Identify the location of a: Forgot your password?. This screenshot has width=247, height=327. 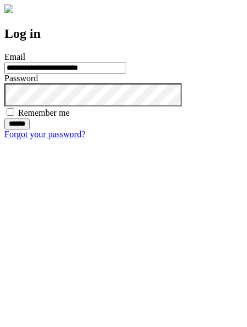
(44, 134).